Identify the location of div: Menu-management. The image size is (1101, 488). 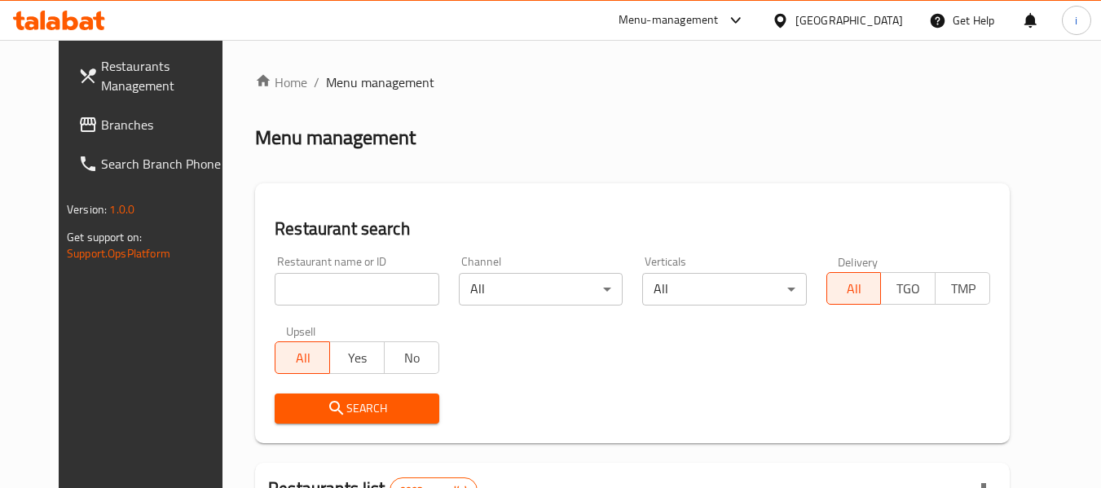
(668, 20).